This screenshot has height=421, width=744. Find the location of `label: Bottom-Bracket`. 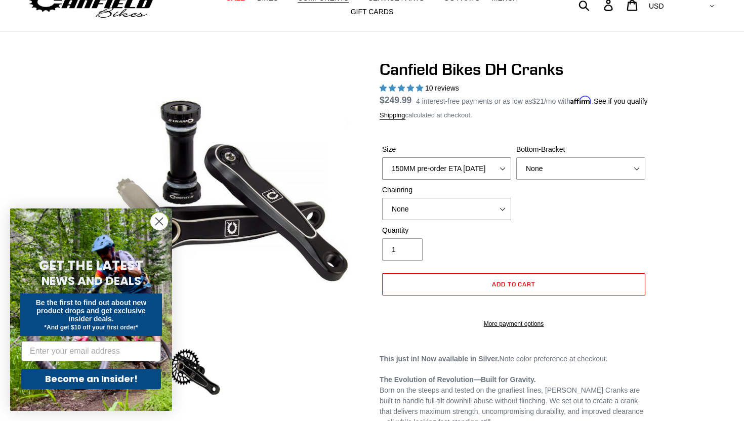

label: Bottom-Bracket is located at coordinates (580, 149).